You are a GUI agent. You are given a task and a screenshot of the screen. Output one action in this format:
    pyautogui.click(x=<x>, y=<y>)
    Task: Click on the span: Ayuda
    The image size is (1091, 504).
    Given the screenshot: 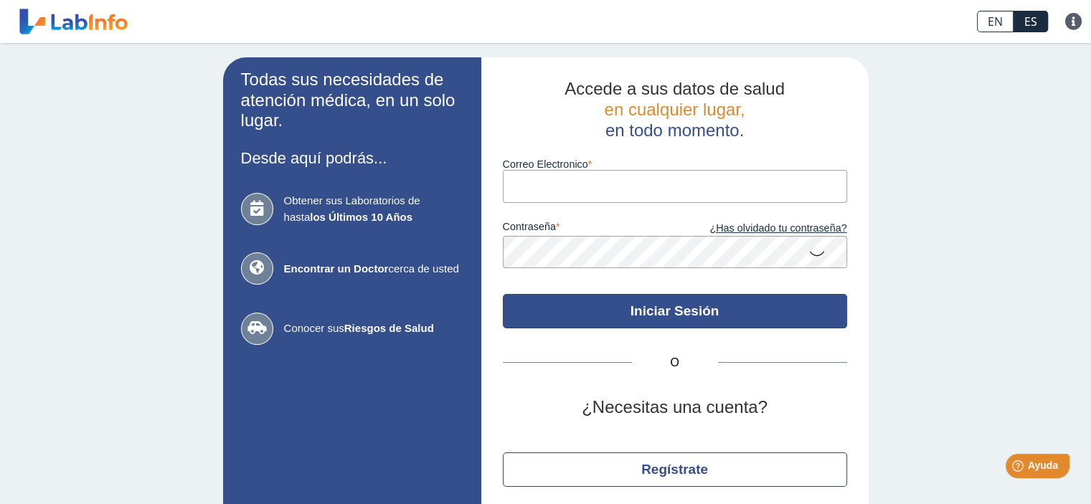 What is the action you would take?
    pyautogui.click(x=80, y=17)
    